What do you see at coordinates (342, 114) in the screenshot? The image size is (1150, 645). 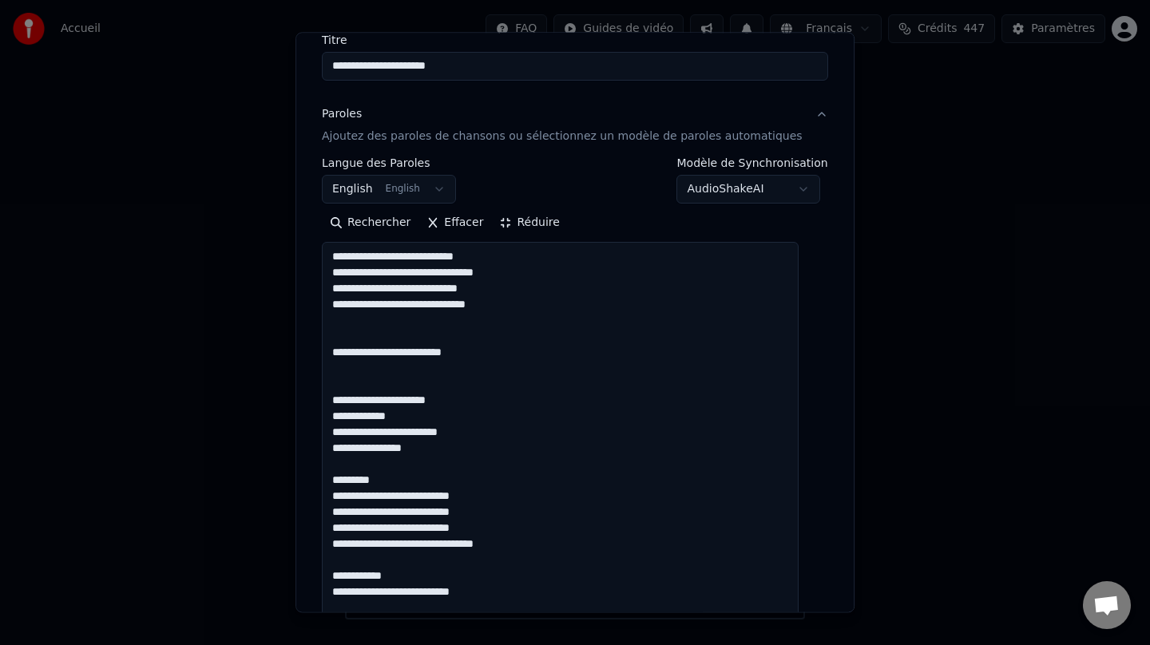 I see `div: Paroles` at bounding box center [342, 114].